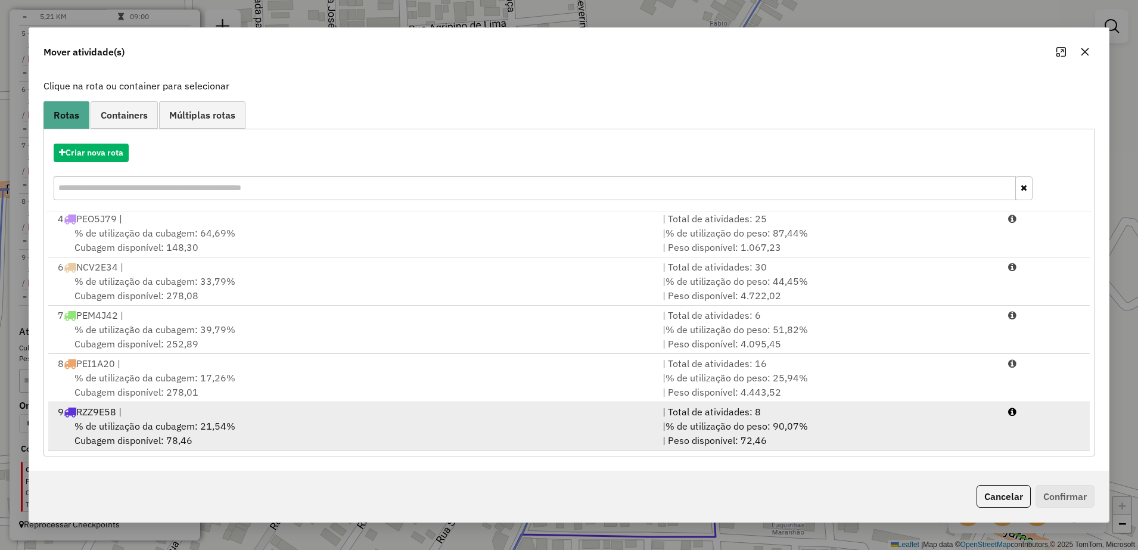 The image size is (1138, 550). I want to click on div: | Total de atividades: 16, so click(828, 363).